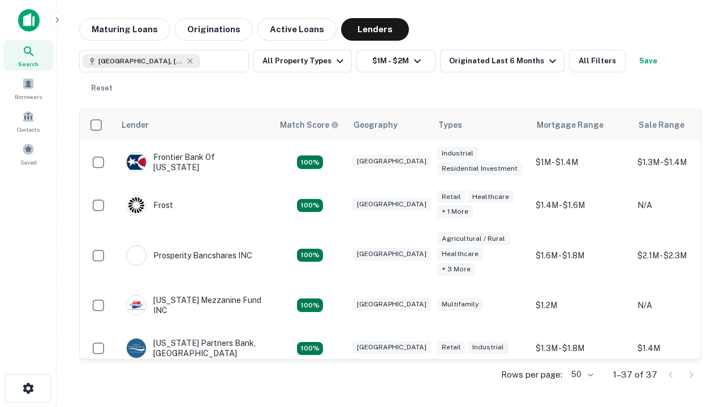  What do you see at coordinates (303, 61) in the screenshot?
I see `button: All Property Types` at bounding box center [303, 61].